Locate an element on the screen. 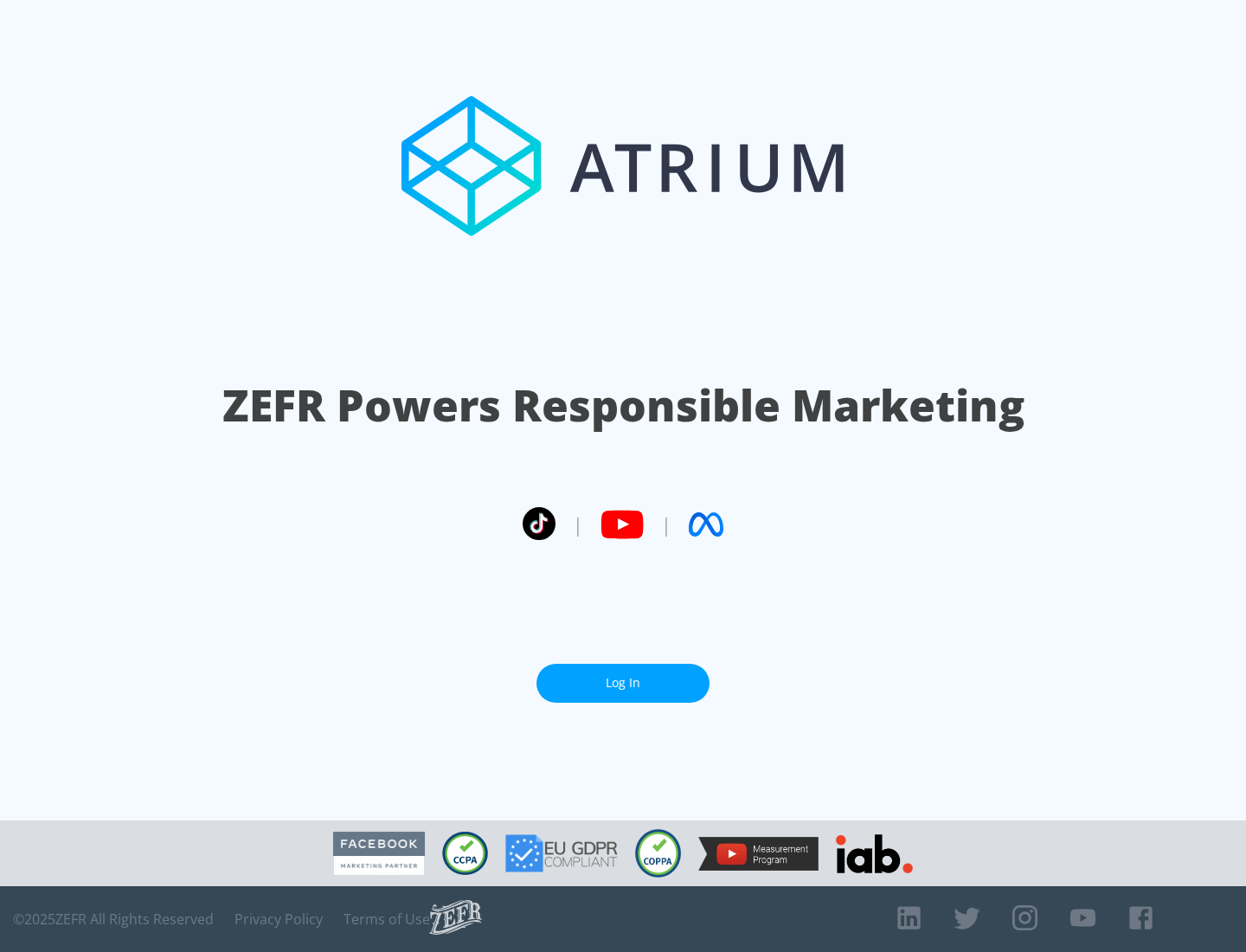 The image size is (1246, 952). a: Log In is located at coordinates (623, 682).